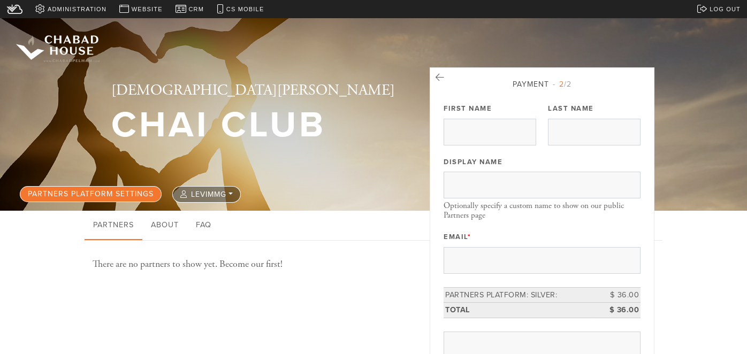 The width and height of the screenshot is (747, 354). Describe the element at coordinates (58, 43) in the screenshot. I see `img: chabad%20house%20logo%20white%202_1.png` at that location.